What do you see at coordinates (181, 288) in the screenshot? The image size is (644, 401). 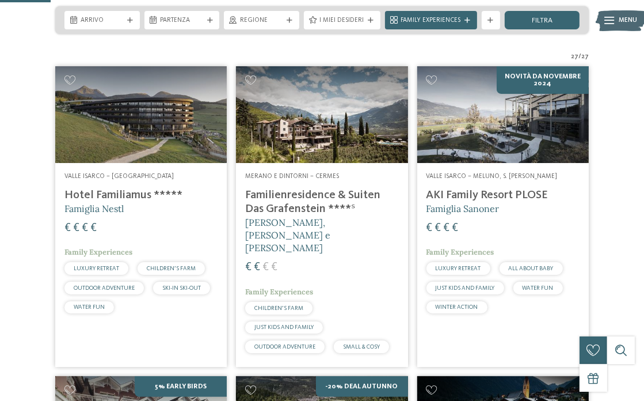 I see `span: SKI-IN SKI-OUT` at bounding box center [181, 288].